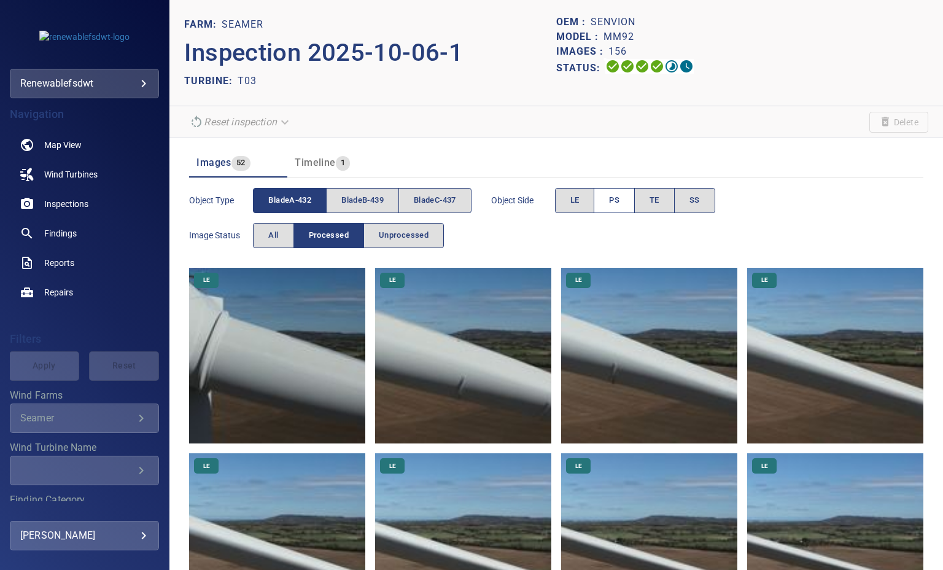 The height and width of the screenshot is (570, 943). What do you see at coordinates (403, 235) in the screenshot?
I see `button: Unprocessed` at bounding box center [403, 235].